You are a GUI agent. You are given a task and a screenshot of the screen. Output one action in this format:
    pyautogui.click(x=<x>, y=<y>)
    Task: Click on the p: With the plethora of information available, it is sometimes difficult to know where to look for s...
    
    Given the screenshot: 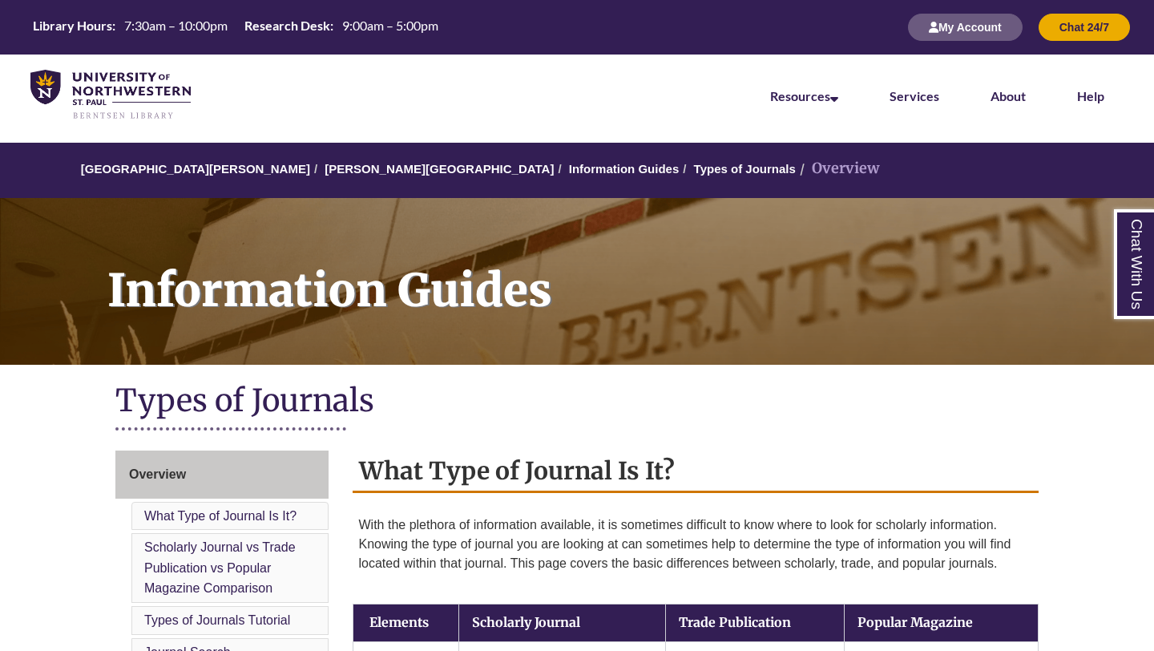 What is the action you would take?
    pyautogui.click(x=696, y=544)
    